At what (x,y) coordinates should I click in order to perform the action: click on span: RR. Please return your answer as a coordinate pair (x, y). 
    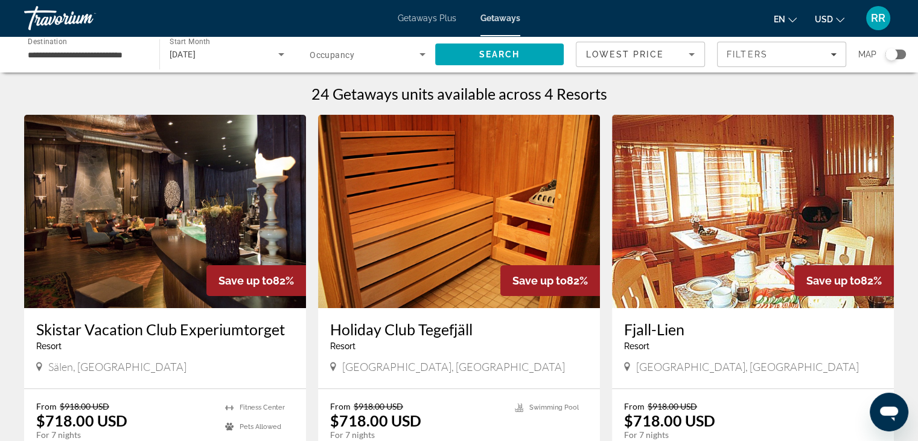
    Looking at the image, I should click on (878, 18).